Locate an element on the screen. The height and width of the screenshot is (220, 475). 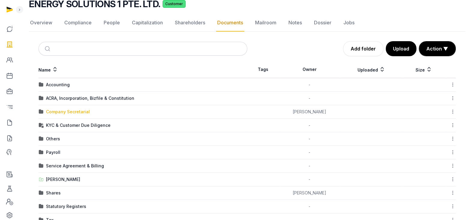
nav: Tabs is located at coordinates (247, 23).